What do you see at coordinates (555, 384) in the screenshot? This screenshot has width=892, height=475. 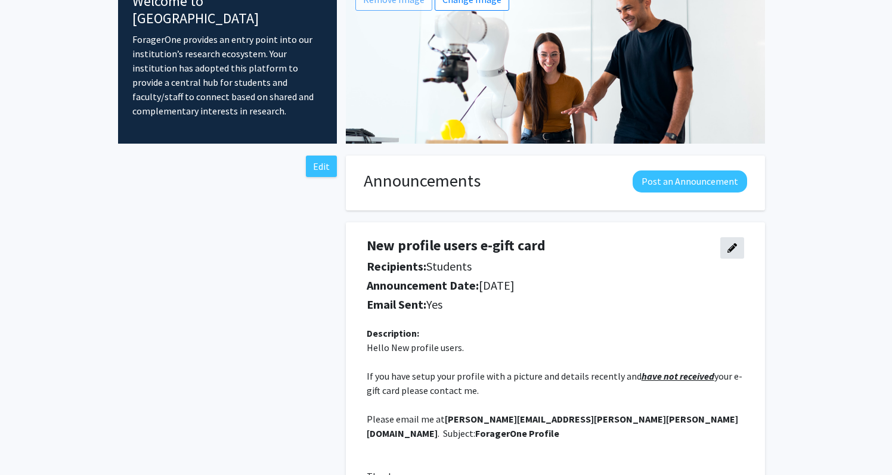 I see `p: If you have setup your profile with a picture and details recently and your e-gift card please co...` at bounding box center [555, 384].